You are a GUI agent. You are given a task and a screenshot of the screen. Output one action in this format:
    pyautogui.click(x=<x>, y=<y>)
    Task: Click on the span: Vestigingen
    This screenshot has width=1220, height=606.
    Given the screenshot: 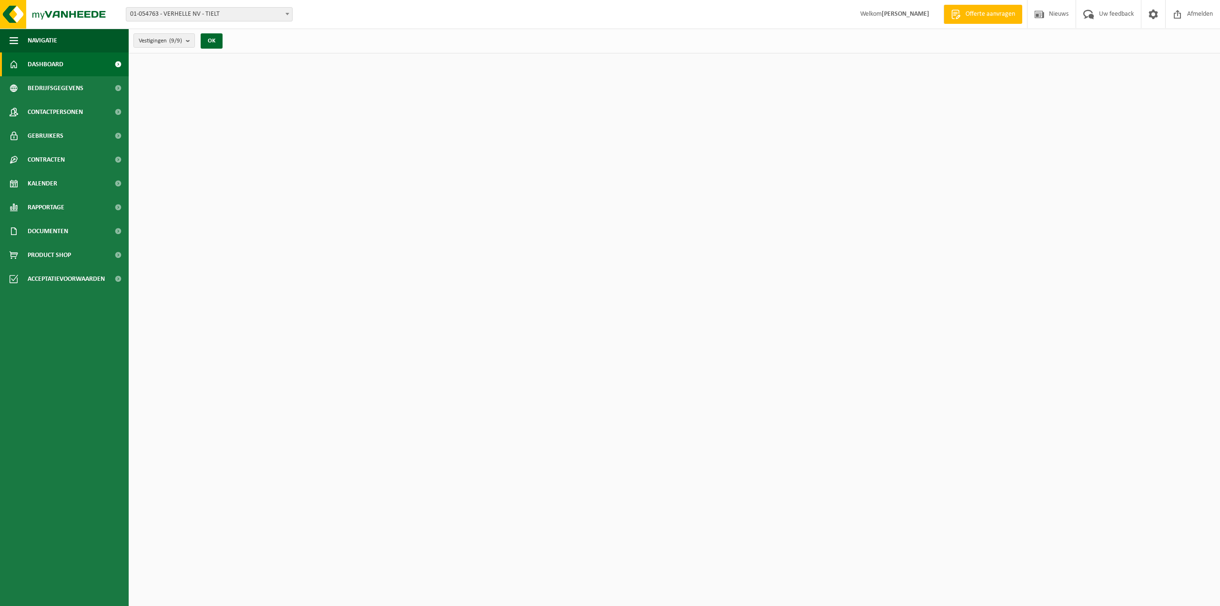 What is the action you would take?
    pyautogui.click(x=160, y=41)
    